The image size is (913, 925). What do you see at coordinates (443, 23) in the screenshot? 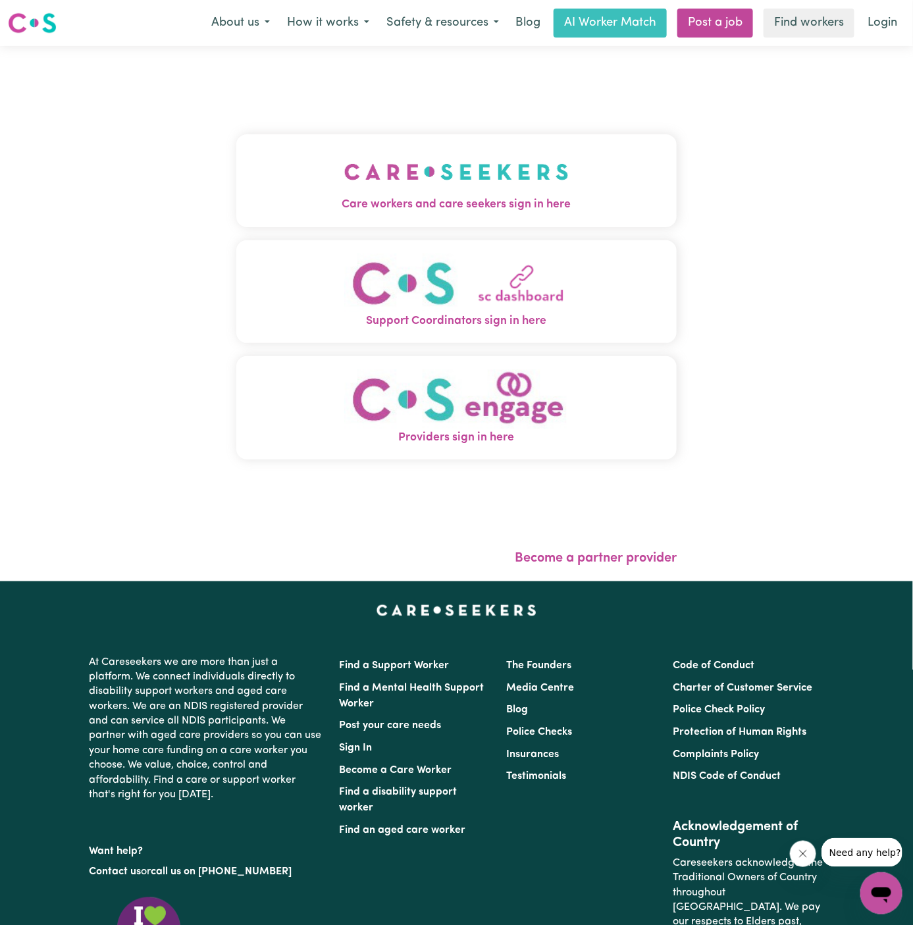
I see `button: Safety & resources` at bounding box center [443, 23].